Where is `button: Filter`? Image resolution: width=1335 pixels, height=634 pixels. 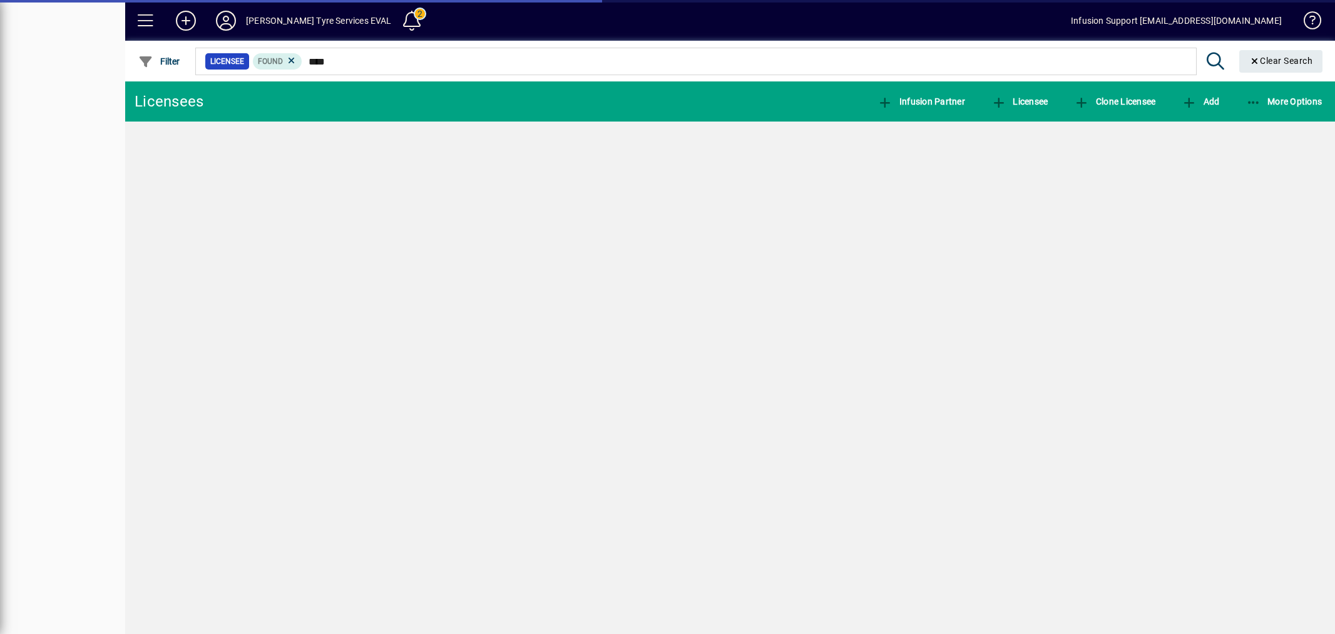
button: Filter is located at coordinates (159, 61).